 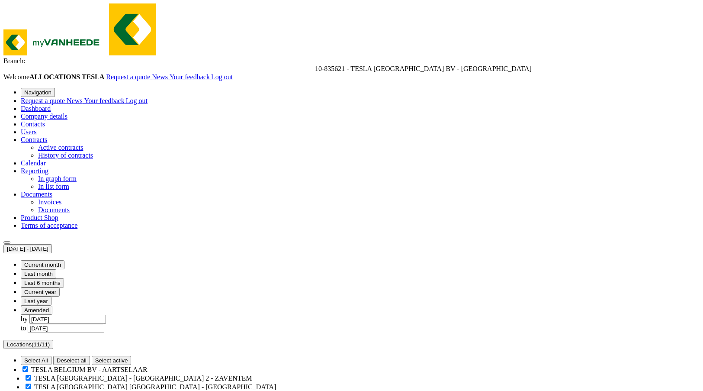 What do you see at coordinates (33, 163) in the screenshot?
I see `font: Calendar` at bounding box center [33, 163].